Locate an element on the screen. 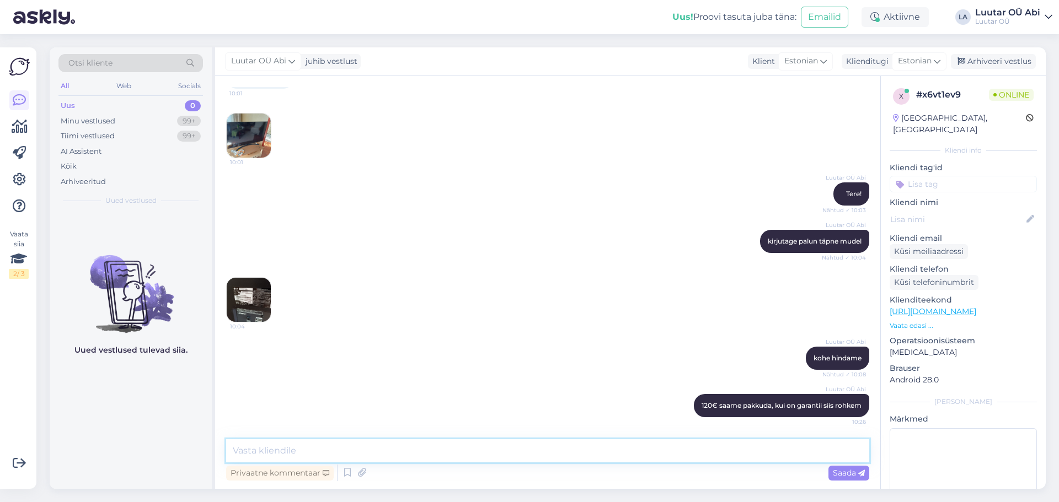 The image size is (1059, 502). input: Lisa nimi is located at coordinates (957, 220).